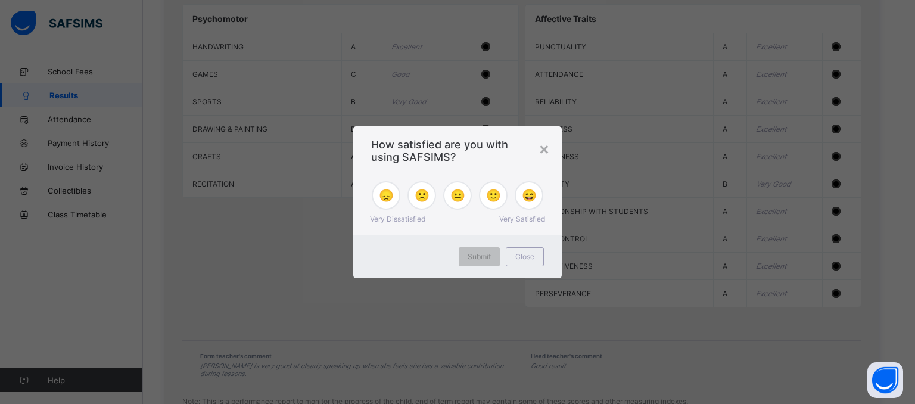  What do you see at coordinates (479, 256) in the screenshot?
I see `span: Submit` at bounding box center [479, 256].